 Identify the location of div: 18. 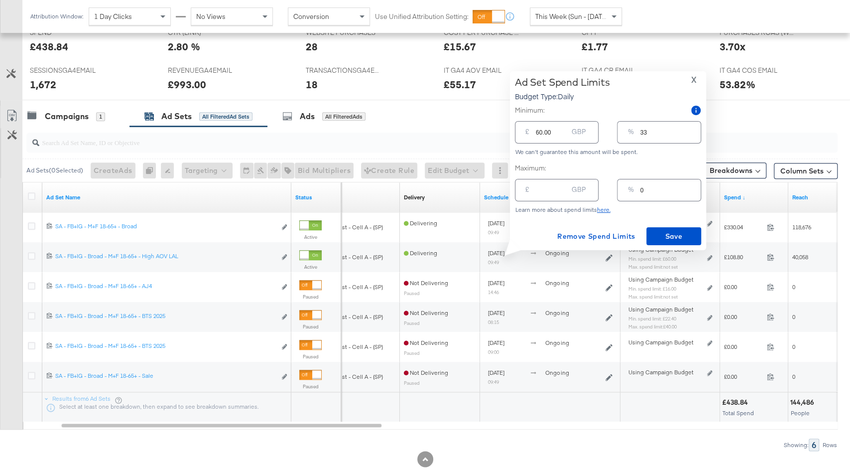
(312, 84).